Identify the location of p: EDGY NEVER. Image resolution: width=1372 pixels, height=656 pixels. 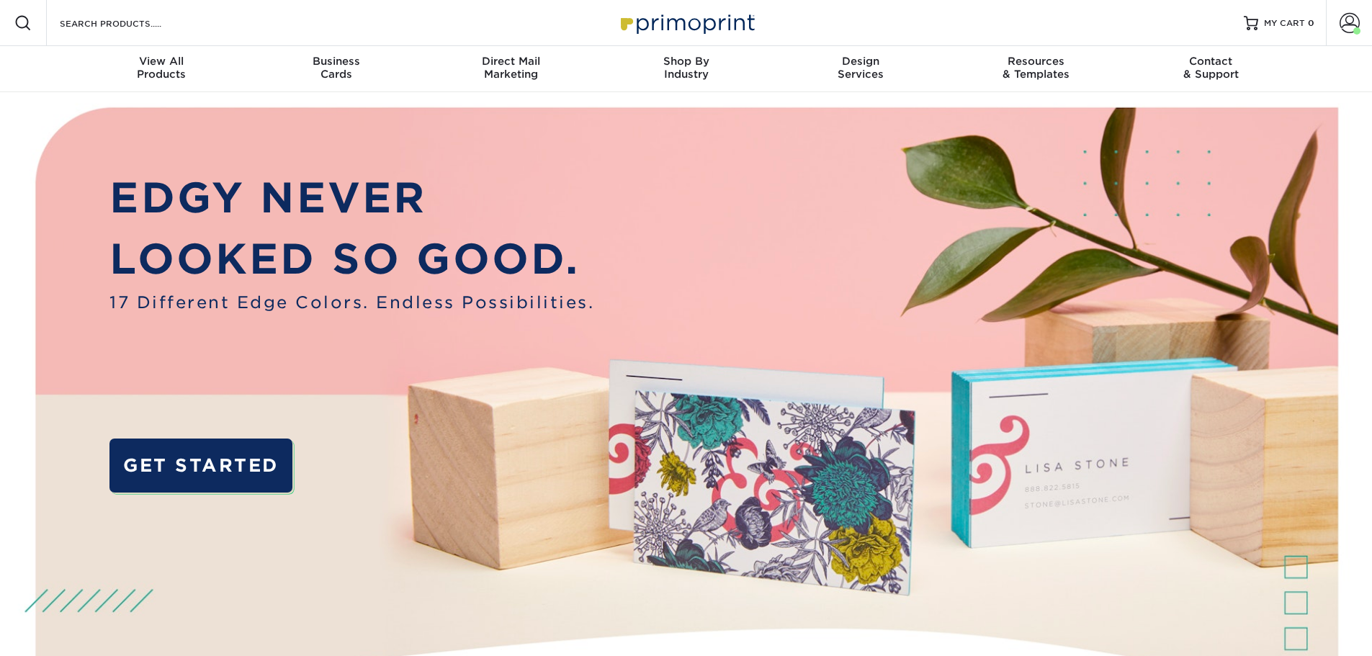
(351, 198).